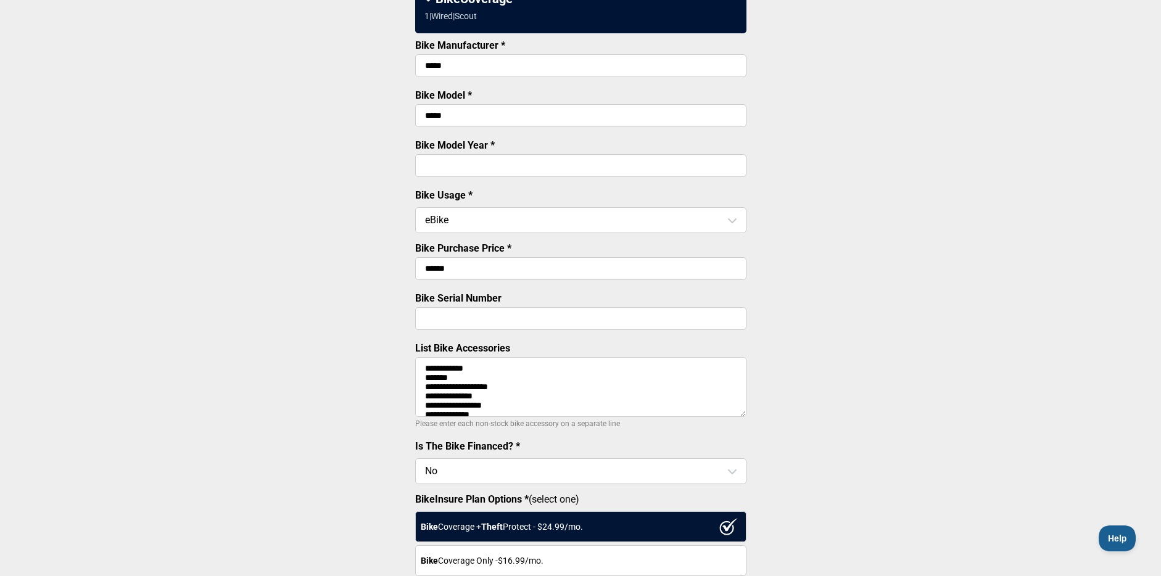 The height and width of the screenshot is (576, 1161). I want to click on div: Coverage Only - $16.99 /mo., so click(580, 561).